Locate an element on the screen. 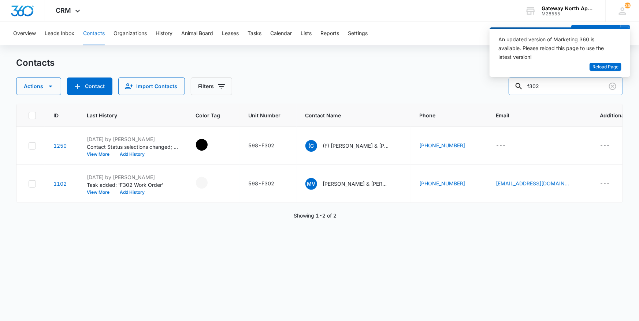  button: History is located at coordinates (164, 34).